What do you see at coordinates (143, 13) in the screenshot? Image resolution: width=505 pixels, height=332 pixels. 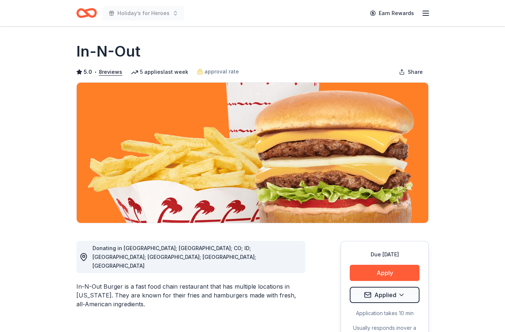 I see `button: Holiday’s for Heroes` at bounding box center [143, 13].